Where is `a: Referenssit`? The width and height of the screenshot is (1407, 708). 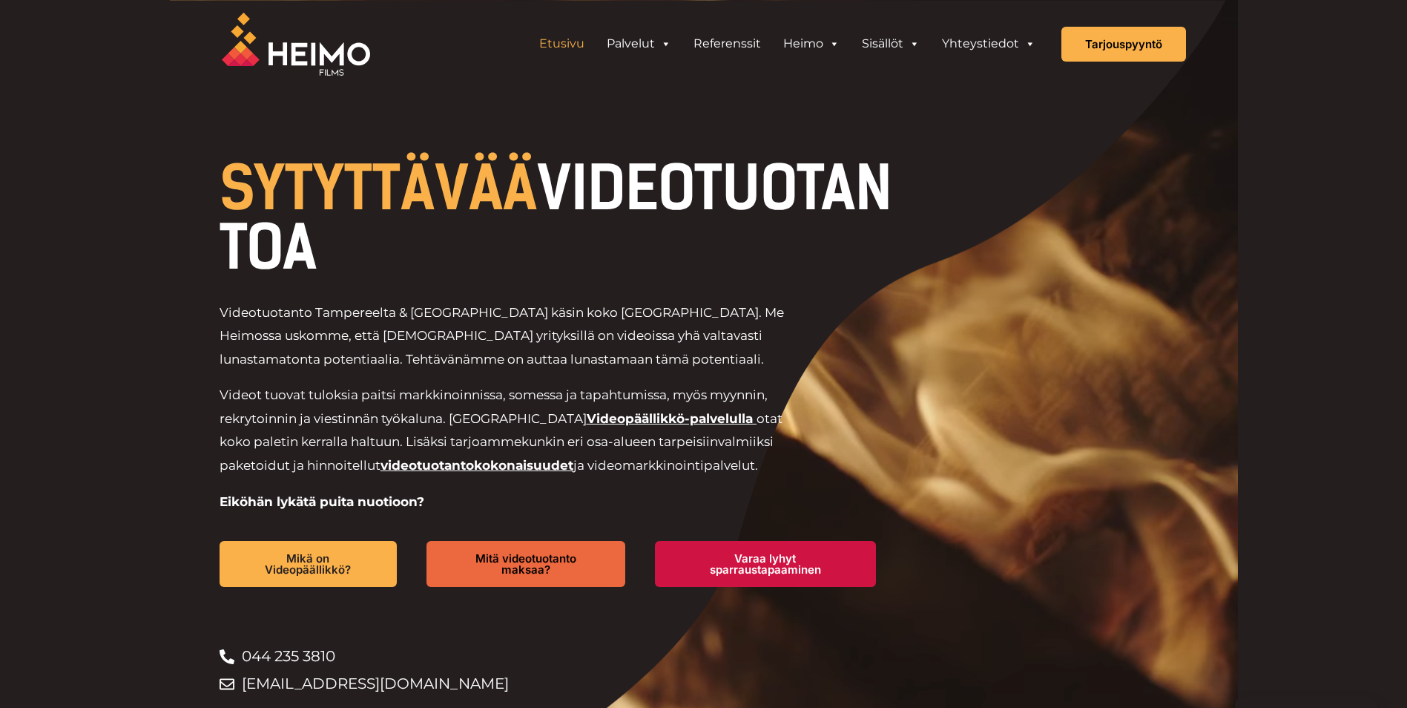
a: Referenssit is located at coordinates (727, 44).